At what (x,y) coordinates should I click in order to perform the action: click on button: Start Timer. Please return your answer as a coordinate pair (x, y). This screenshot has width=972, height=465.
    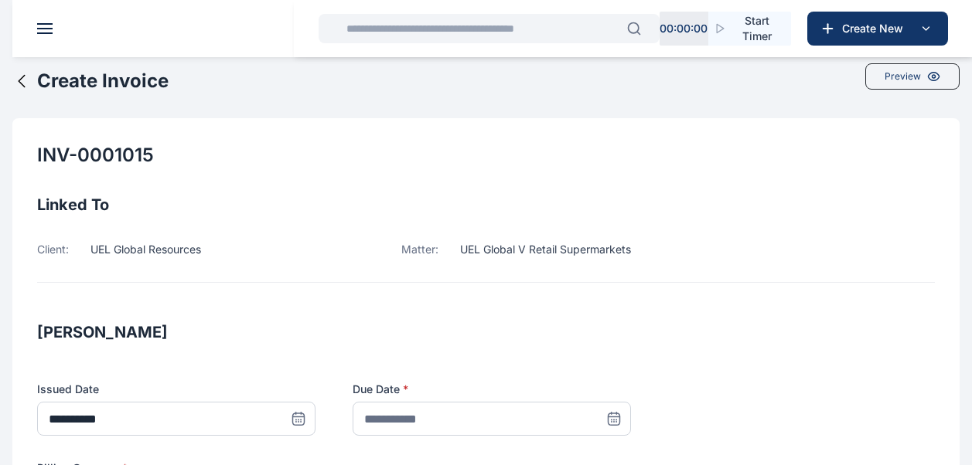
    Looking at the image, I should click on (749, 29).